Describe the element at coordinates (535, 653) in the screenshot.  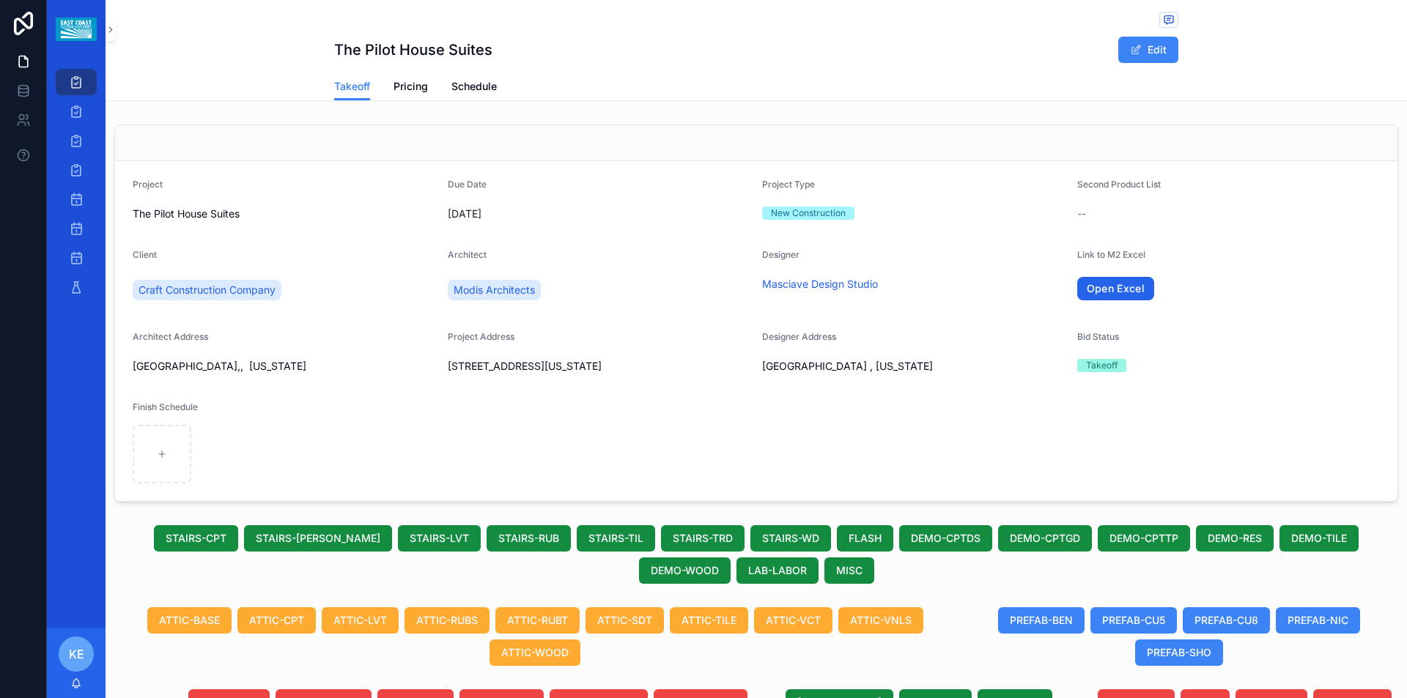
I see `button: ATTIC-WOOD` at that location.